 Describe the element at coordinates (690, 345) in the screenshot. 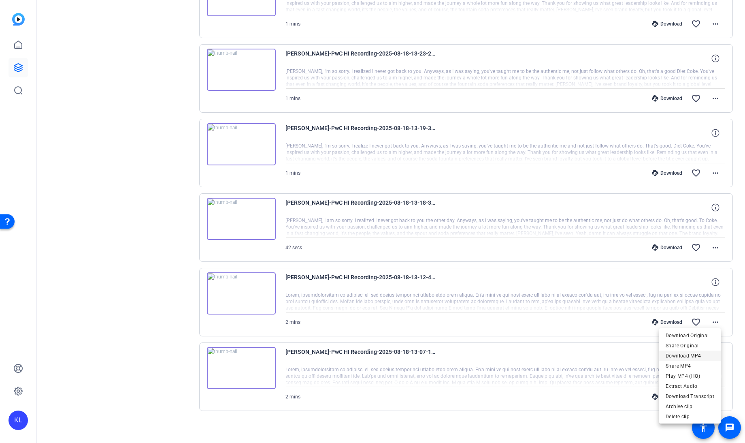

I see `span: Share Original` at that location.